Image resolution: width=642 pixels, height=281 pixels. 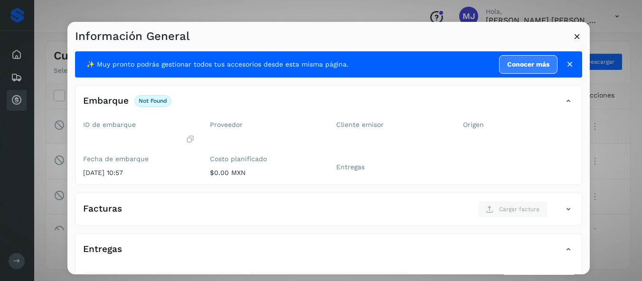 I want to click on h3: Información General, so click(x=132, y=36).